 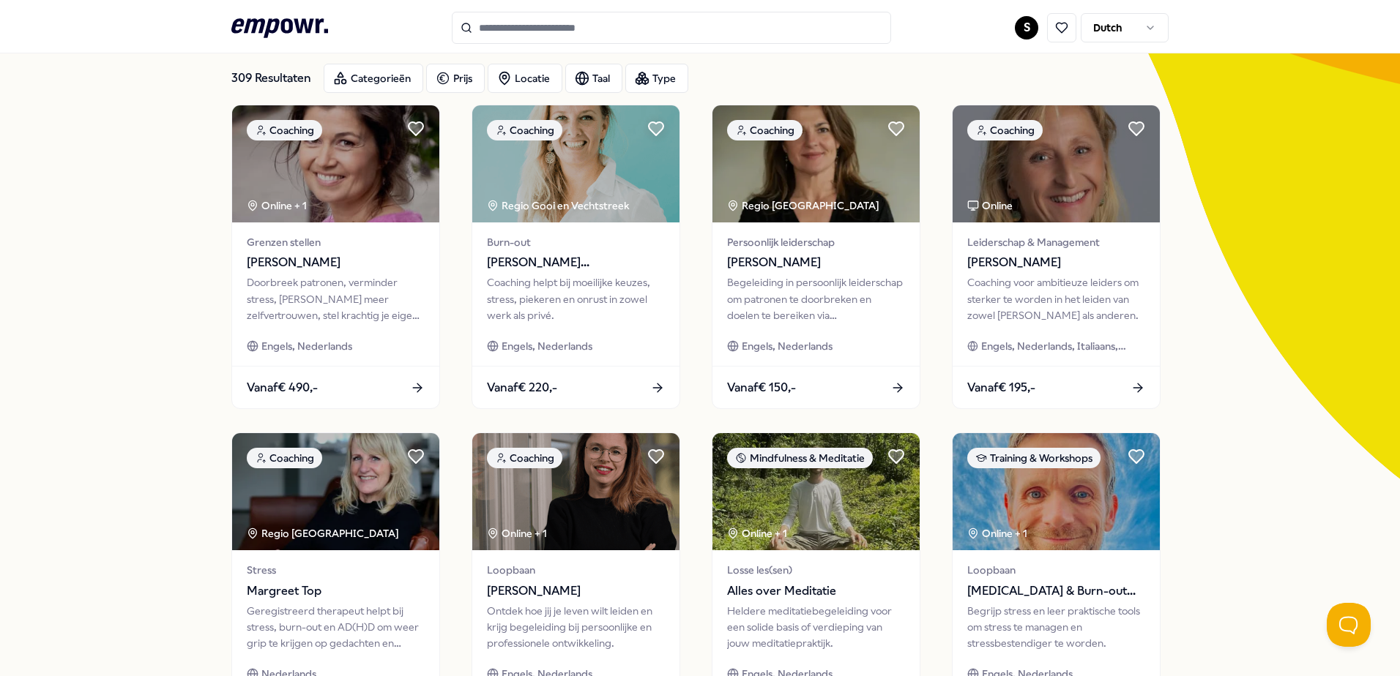 What do you see at coordinates (815, 242) in the screenshot?
I see `span: Persoonlijk leiderschap` at bounding box center [815, 242].